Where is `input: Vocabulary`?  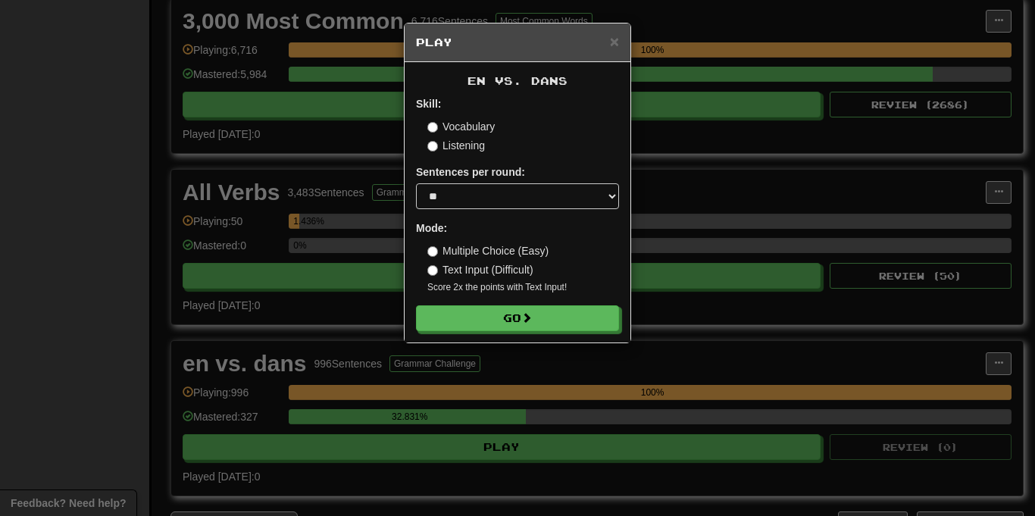 input: Vocabulary is located at coordinates (433, 127).